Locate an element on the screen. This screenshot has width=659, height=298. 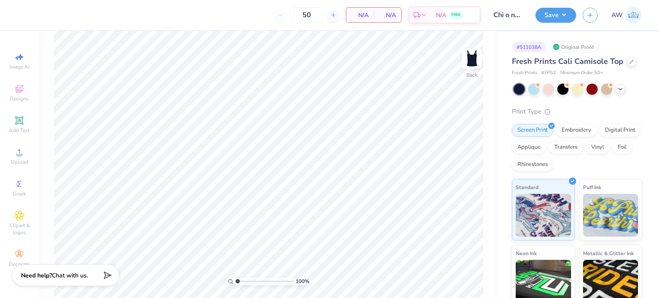
span: Puff Ink is located at coordinates (592, 187).